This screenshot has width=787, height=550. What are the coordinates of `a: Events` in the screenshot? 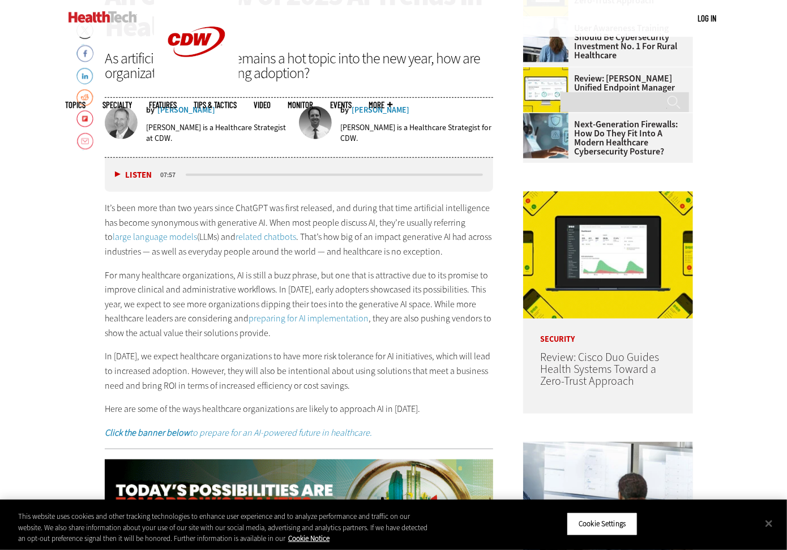 It's located at (341, 105).